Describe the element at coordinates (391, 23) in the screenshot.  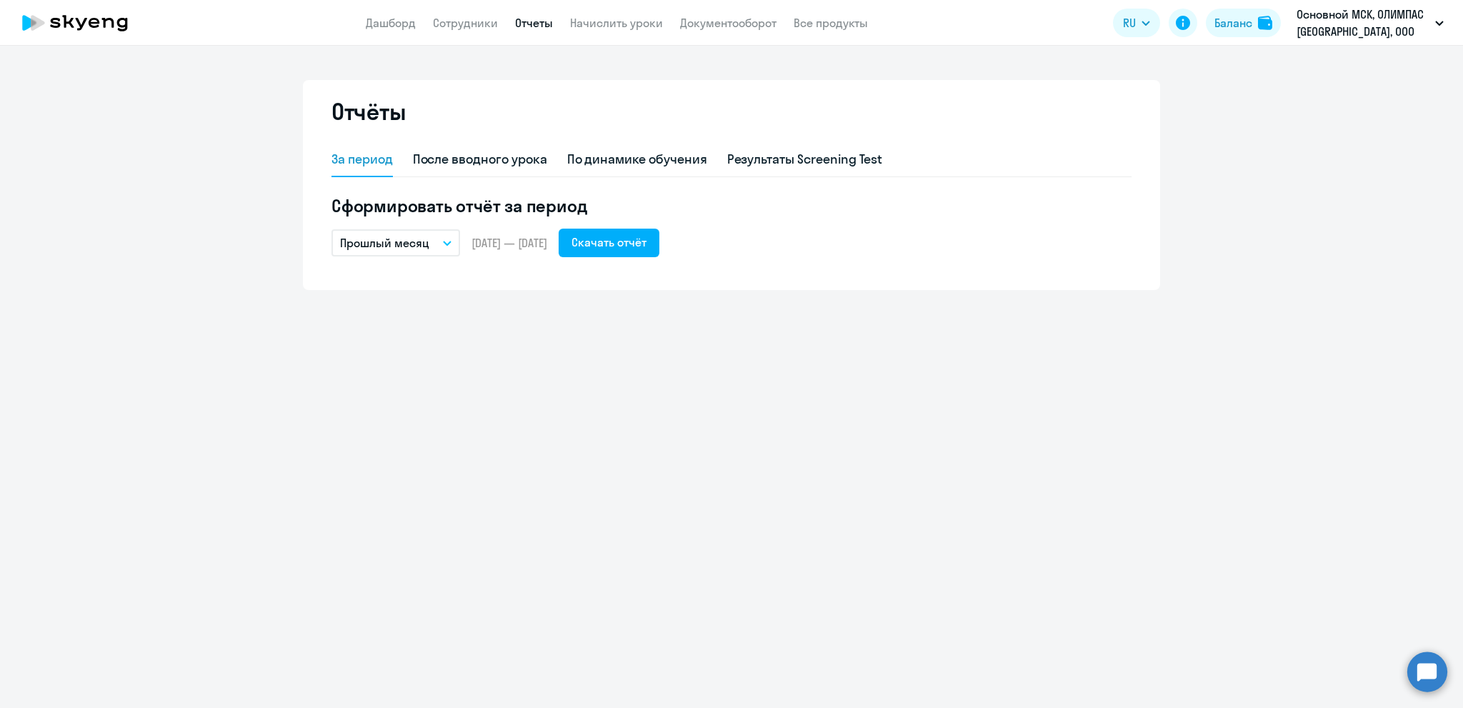
I see `a: Дашборд` at that location.